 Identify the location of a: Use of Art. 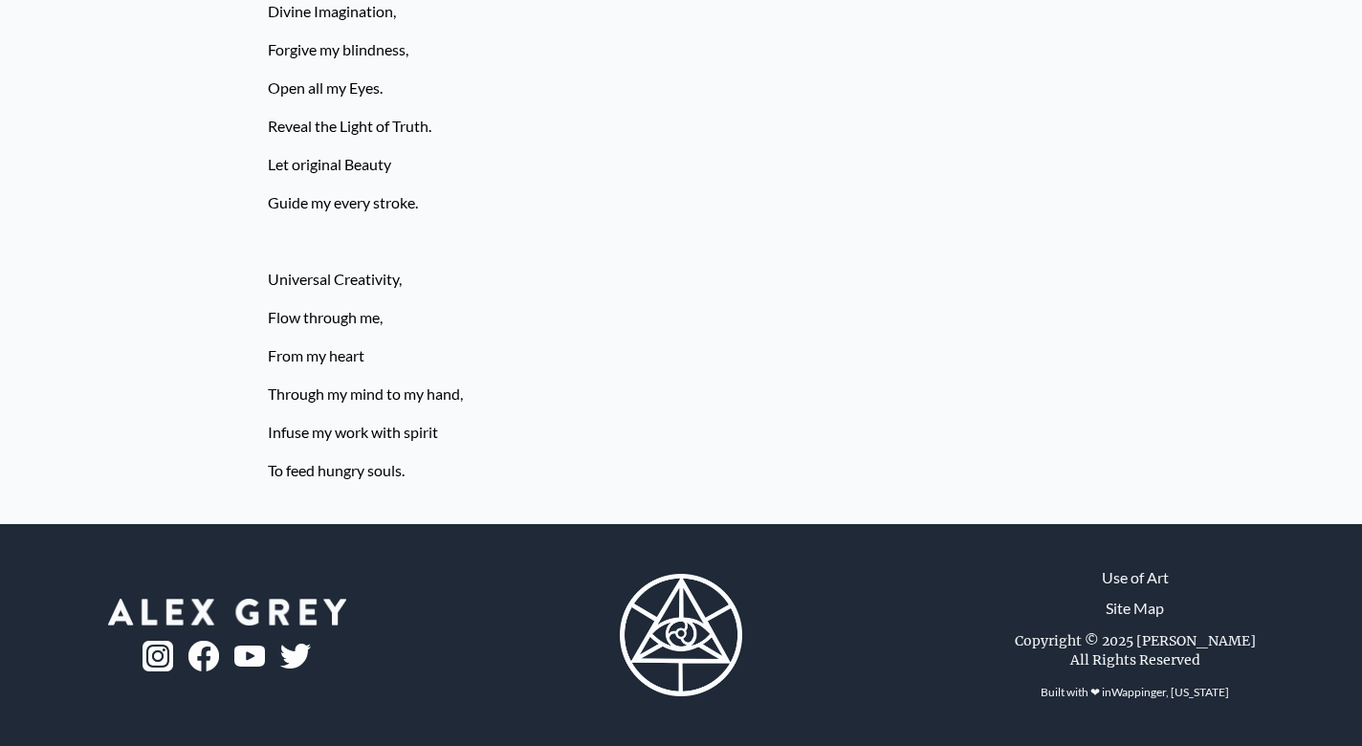
(1136, 578).